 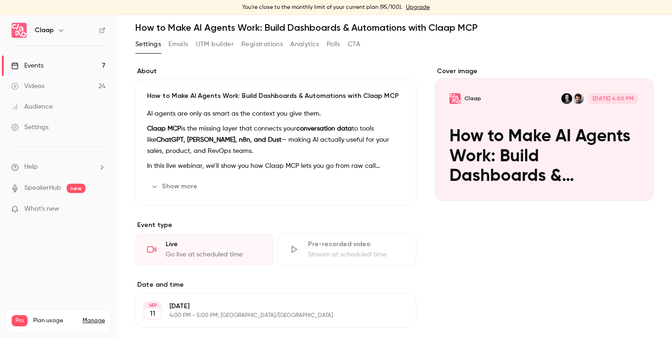 I want to click on span: What's new, so click(x=42, y=209).